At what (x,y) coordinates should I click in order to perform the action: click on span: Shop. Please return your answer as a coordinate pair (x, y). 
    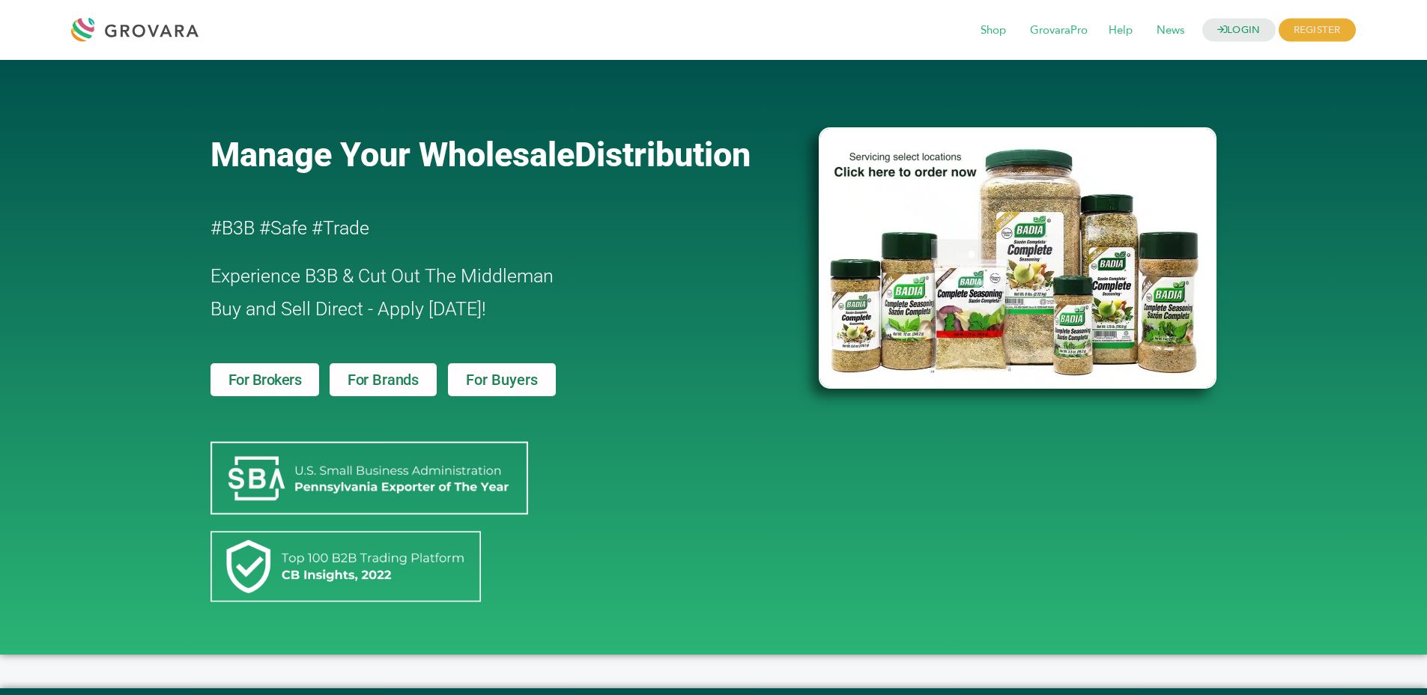
    Looking at the image, I should click on (993, 31).